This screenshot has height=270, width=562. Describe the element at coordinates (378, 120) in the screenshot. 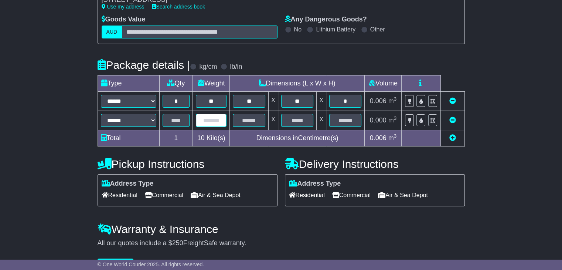

I see `span: 0.000` at that location.